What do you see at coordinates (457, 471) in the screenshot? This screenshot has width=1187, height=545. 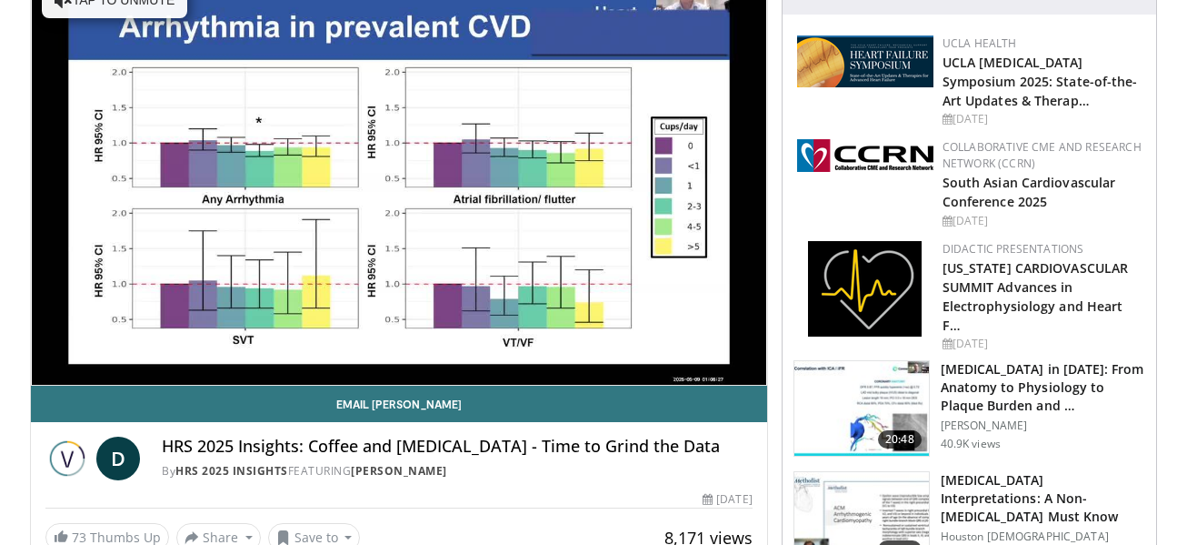 I see `div: By FEATURING` at bounding box center [457, 471].